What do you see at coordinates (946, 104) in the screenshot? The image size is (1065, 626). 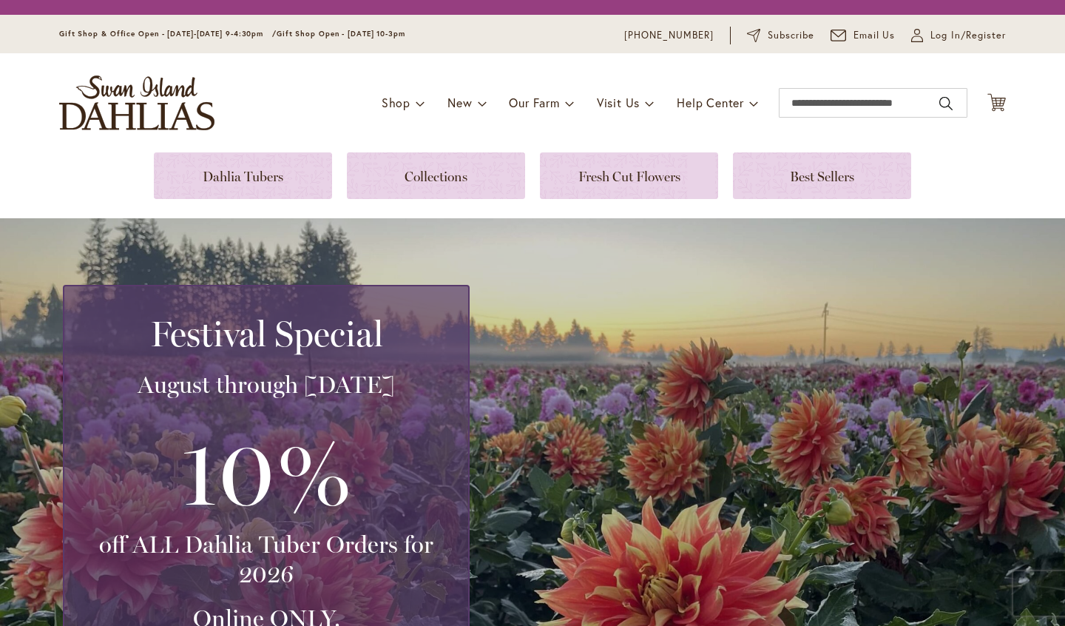 I see `button: Search` at bounding box center [946, 104].